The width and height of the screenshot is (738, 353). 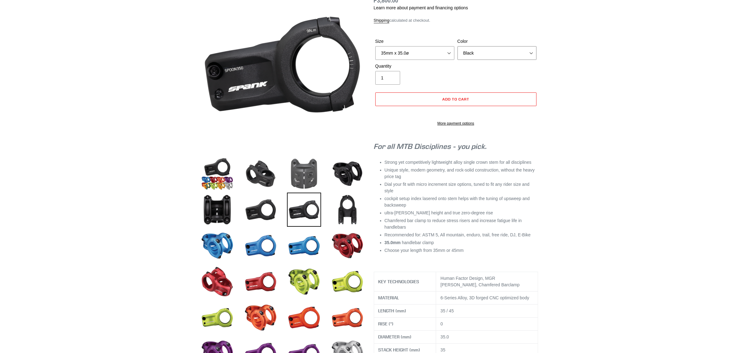 I want to click on td: 35 / 45, so click(x=487, y=311).